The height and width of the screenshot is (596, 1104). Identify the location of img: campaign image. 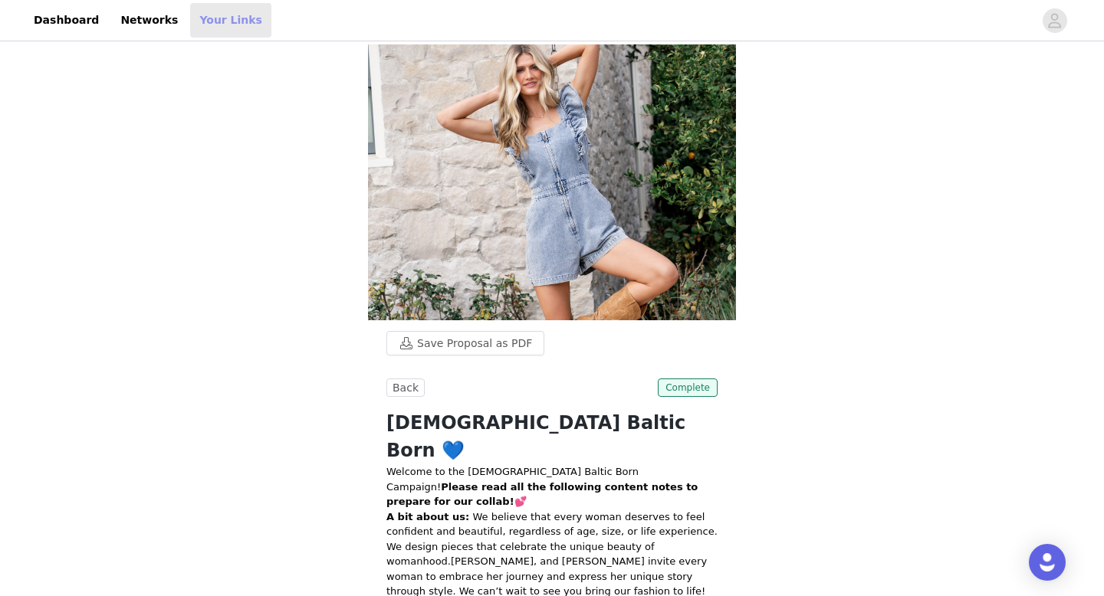
(552, 182).